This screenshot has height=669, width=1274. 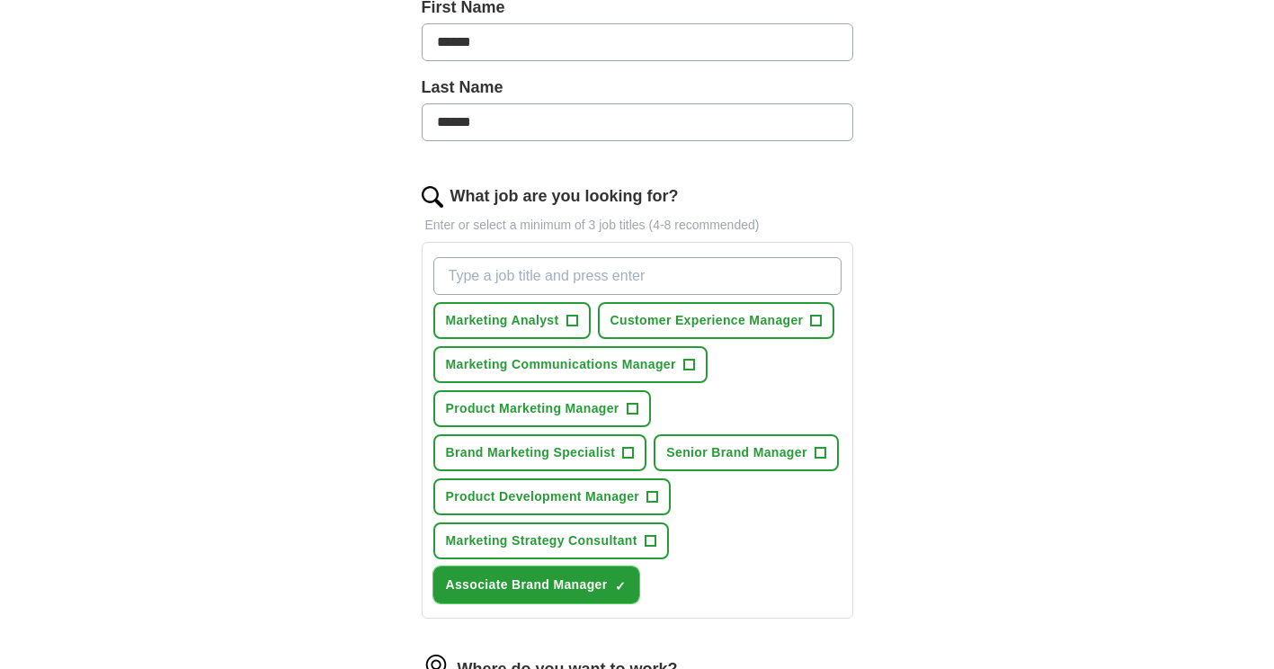 What do you see at coordinates (565, 196) in the screenshot?
I see `label: What job are you looking for?` at bounding box center [565, 196].